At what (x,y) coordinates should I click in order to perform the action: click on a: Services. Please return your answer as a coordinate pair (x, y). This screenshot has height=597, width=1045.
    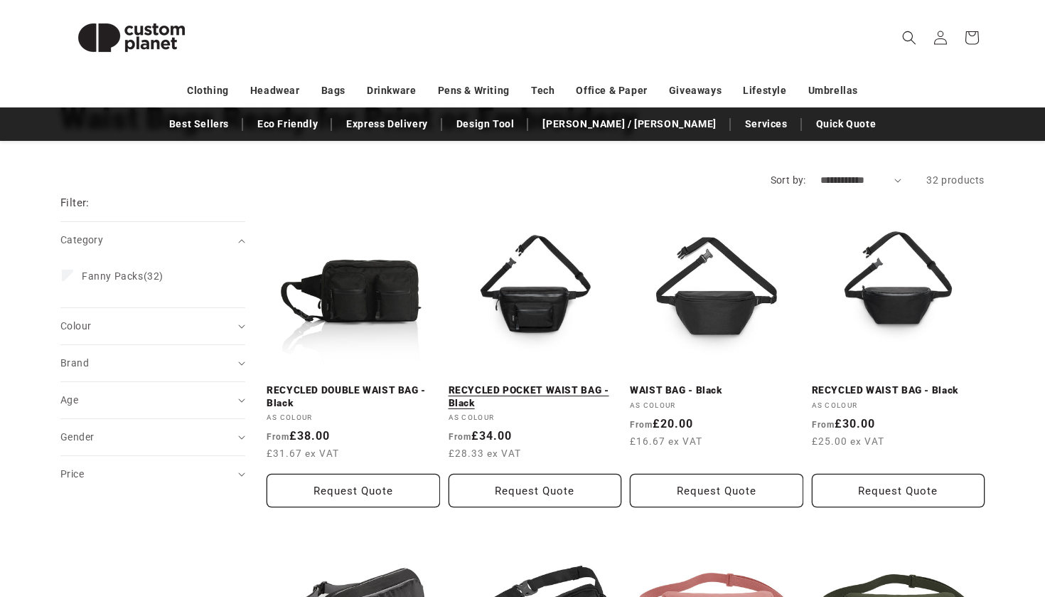
    Looking at the image, I should click on (766, 124).